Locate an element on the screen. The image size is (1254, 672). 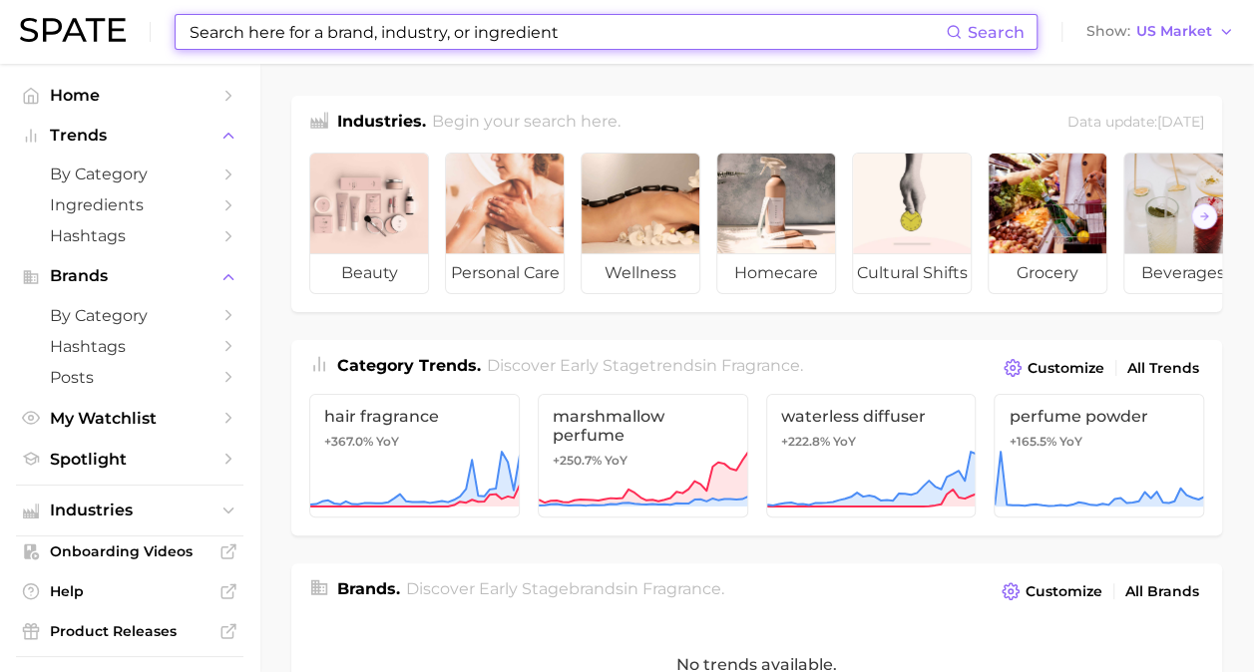
span: perfume powder is located at coordinates (1098, 416).